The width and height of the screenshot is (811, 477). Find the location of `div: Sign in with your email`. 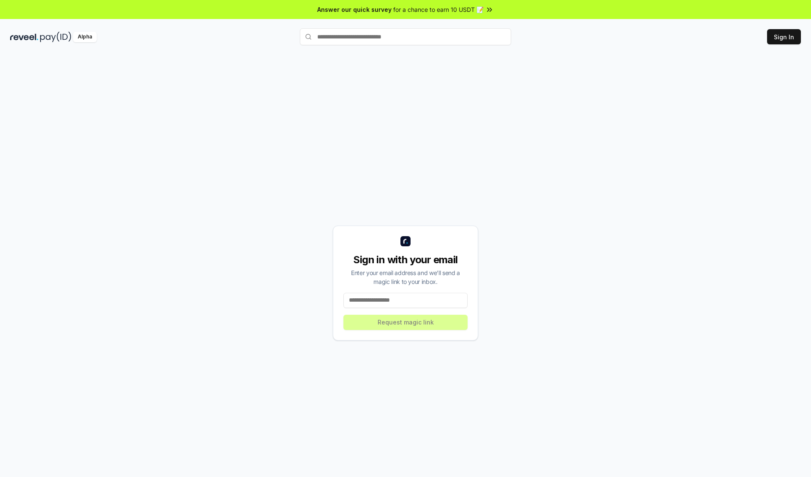

div: Sign in with your email is located at coordinates (405, 260).